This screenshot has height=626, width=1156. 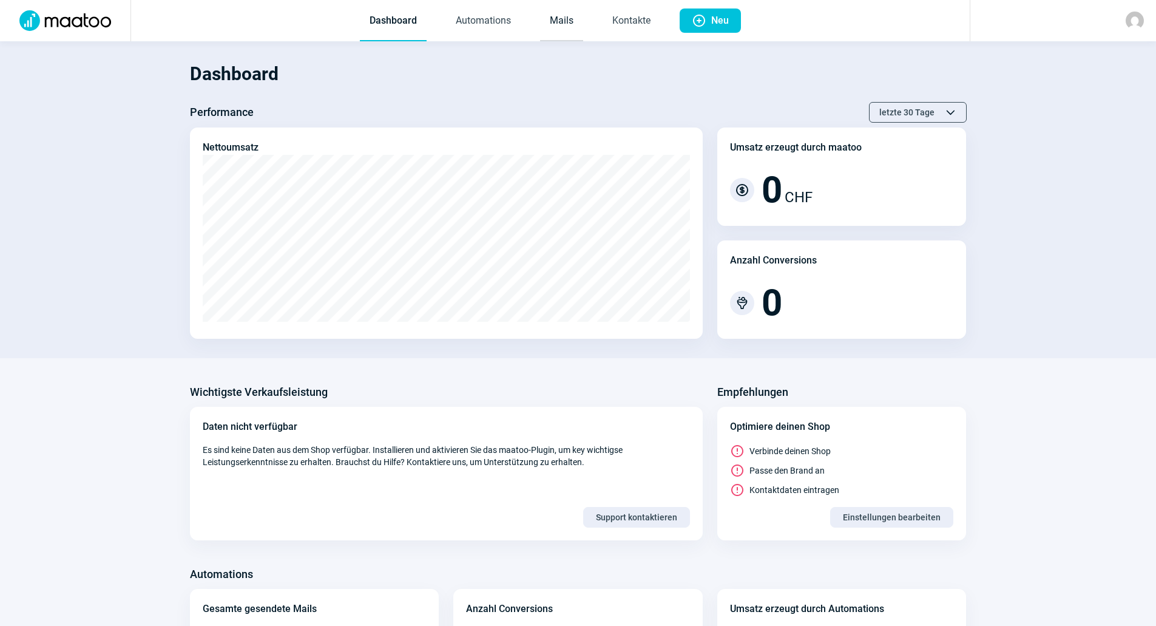 What do you see at coordinates (892, 517) in the screenshot?
I see `span: Einstellungen bearbeiten` at bounding box center [892, 517].